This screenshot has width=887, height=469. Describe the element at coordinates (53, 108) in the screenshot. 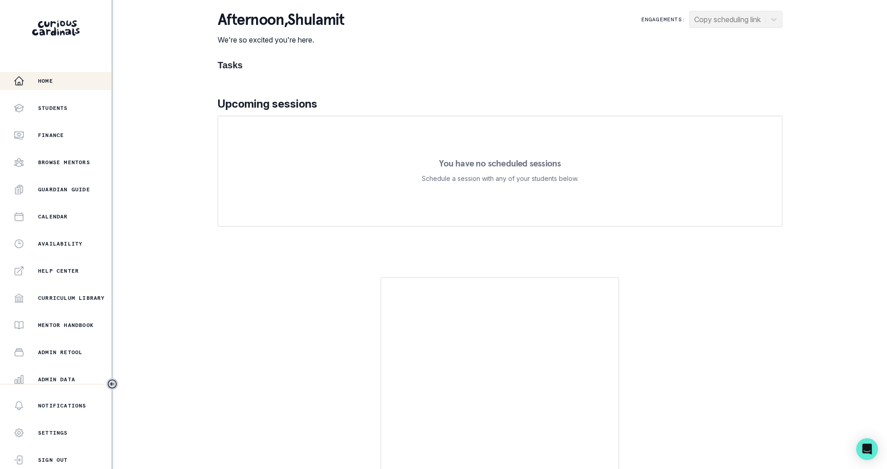

I see `p: Students` at that location.